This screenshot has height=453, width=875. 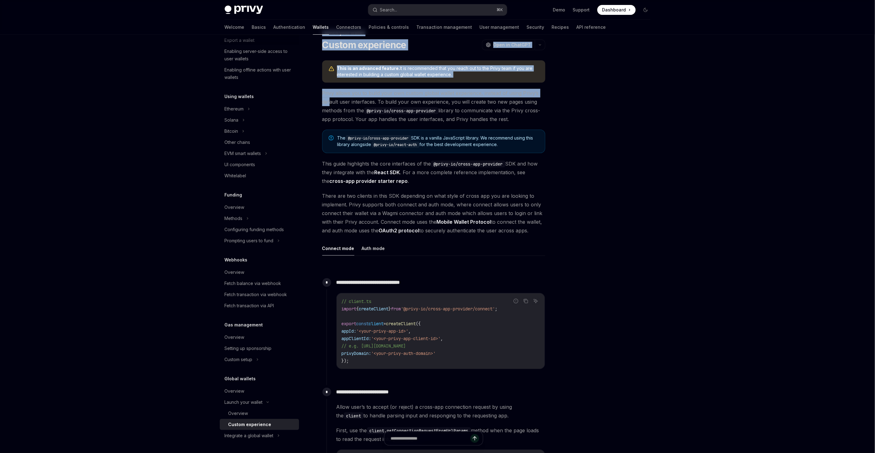 I want to click on span: The SDK is a vanilla JavaScript library. We recommend using this library alongside for the best d..., so click(x=438, y=141).